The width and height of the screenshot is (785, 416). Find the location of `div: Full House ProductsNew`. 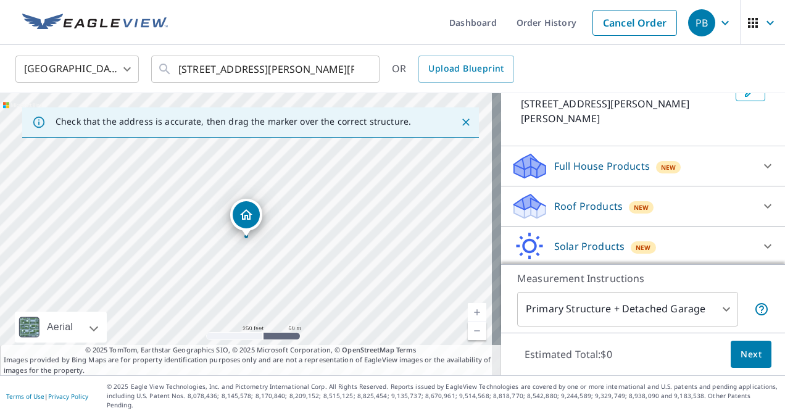

div: Full House ProductsNew is located at coordinates (643, 166).